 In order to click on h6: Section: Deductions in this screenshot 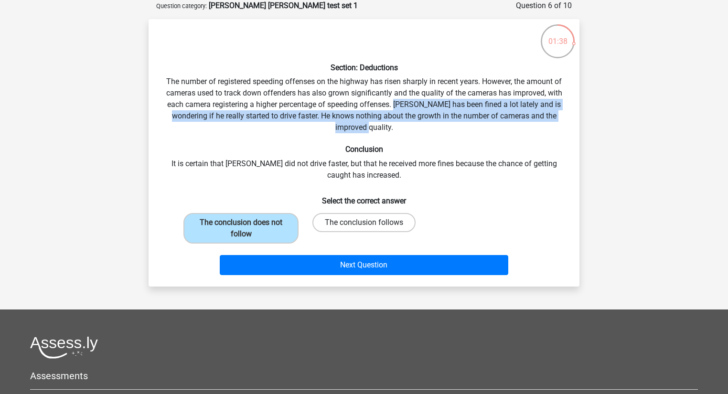, I will do `click(364, 67)`.